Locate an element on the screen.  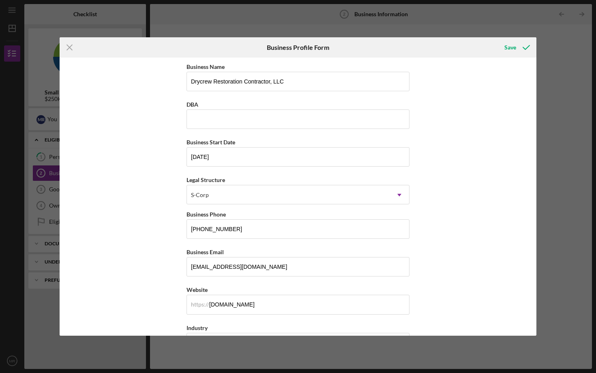
label: Business Start Date is located at coordinates (211, 142).